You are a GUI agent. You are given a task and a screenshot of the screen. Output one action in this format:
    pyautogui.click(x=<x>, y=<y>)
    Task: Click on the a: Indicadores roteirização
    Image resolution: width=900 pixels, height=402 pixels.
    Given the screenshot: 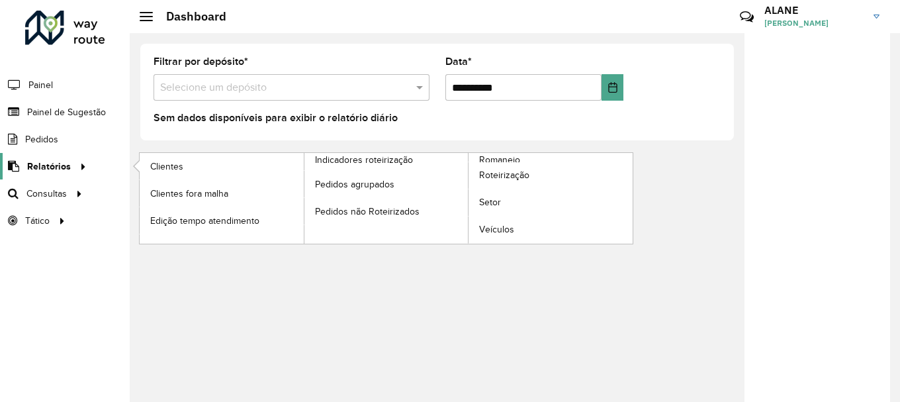 What is the action you would take?
    pyautogui.click(x=304, y=198)
    